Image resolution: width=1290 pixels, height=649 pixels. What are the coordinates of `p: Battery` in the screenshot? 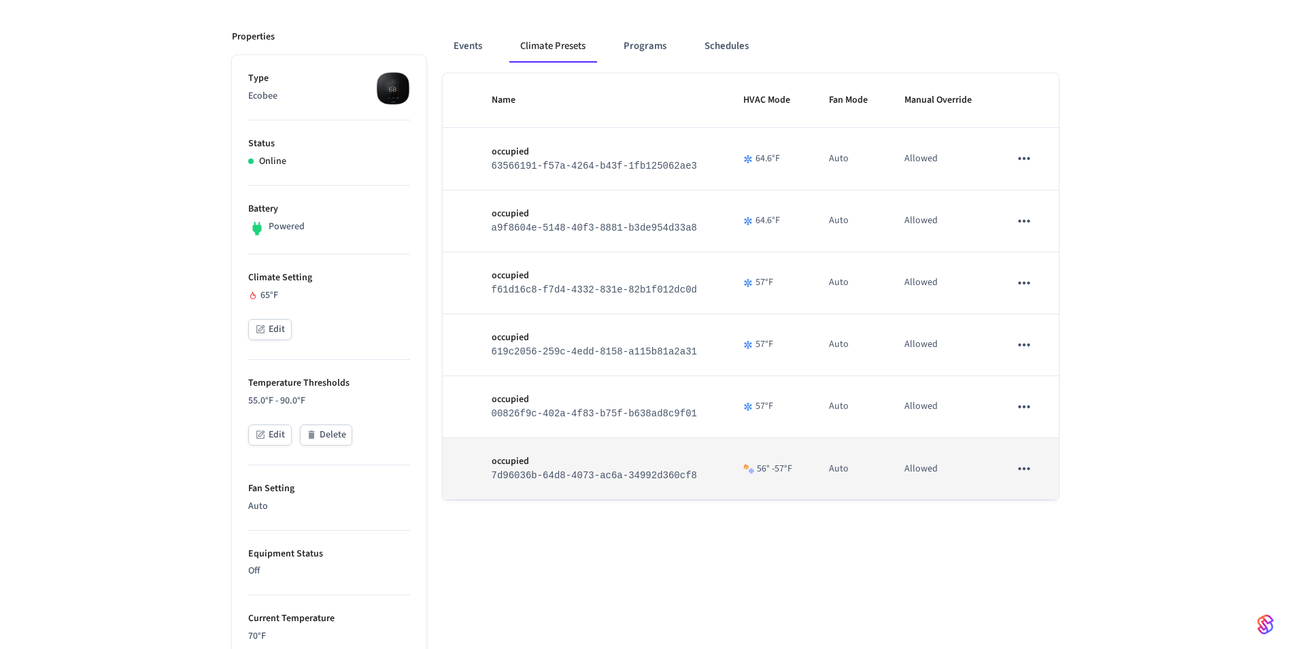 It's located at (329, 209).